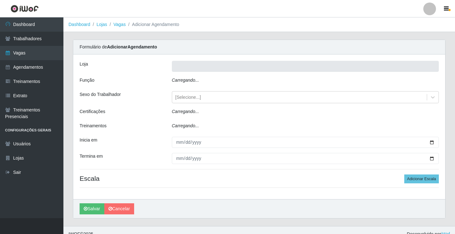 Image resolution: width=455 pixels, height=234 pixels. What do you see at coordinates (84, 64) in the screenshot?
I see `label: Loja` at bounding box center [84, 64].